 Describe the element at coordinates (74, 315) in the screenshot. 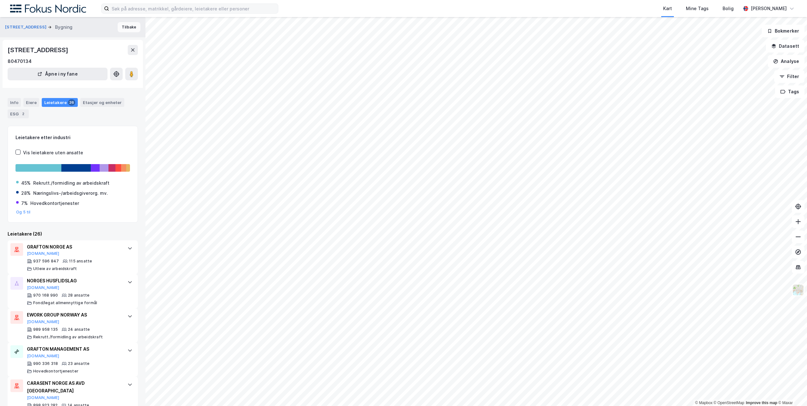

I see `div: EWORK GROUP NORWAY AS` at that location.